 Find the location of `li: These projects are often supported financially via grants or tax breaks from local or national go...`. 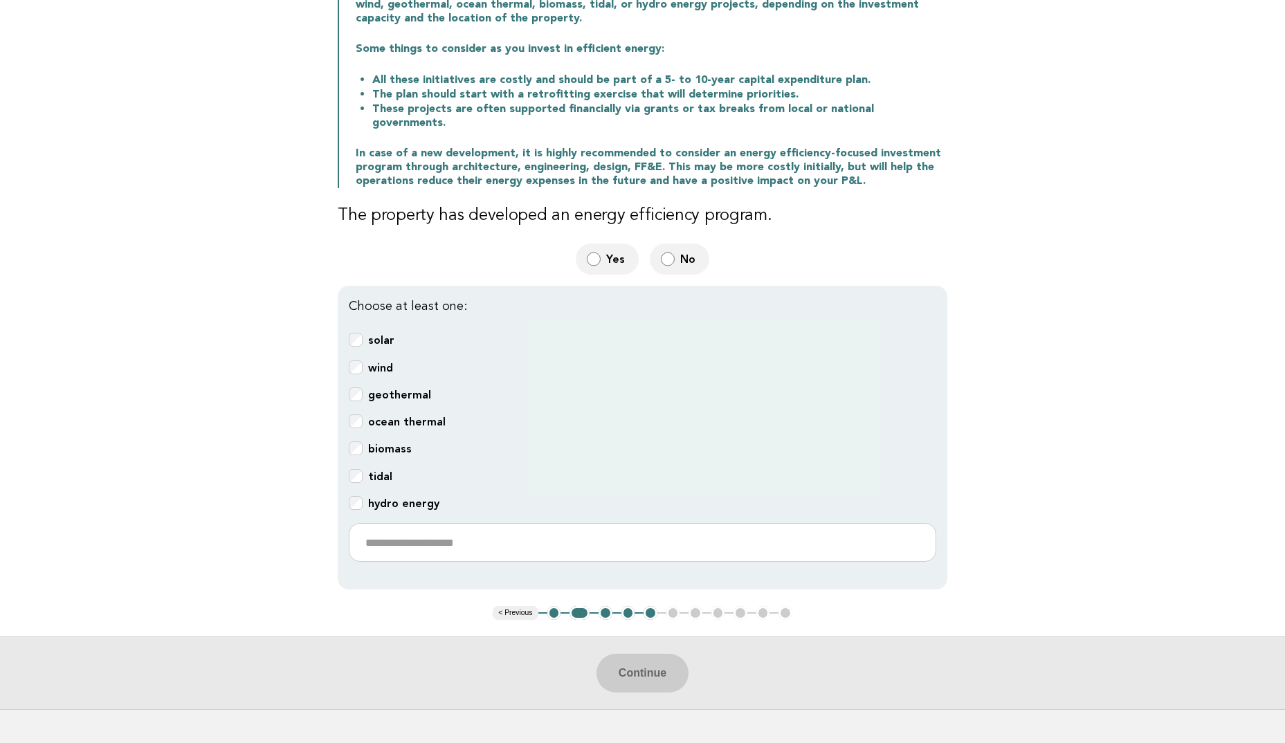

li: These projects are often supported financially via grants or tax breaks from local or national go... is located at coordinates (659, 116).